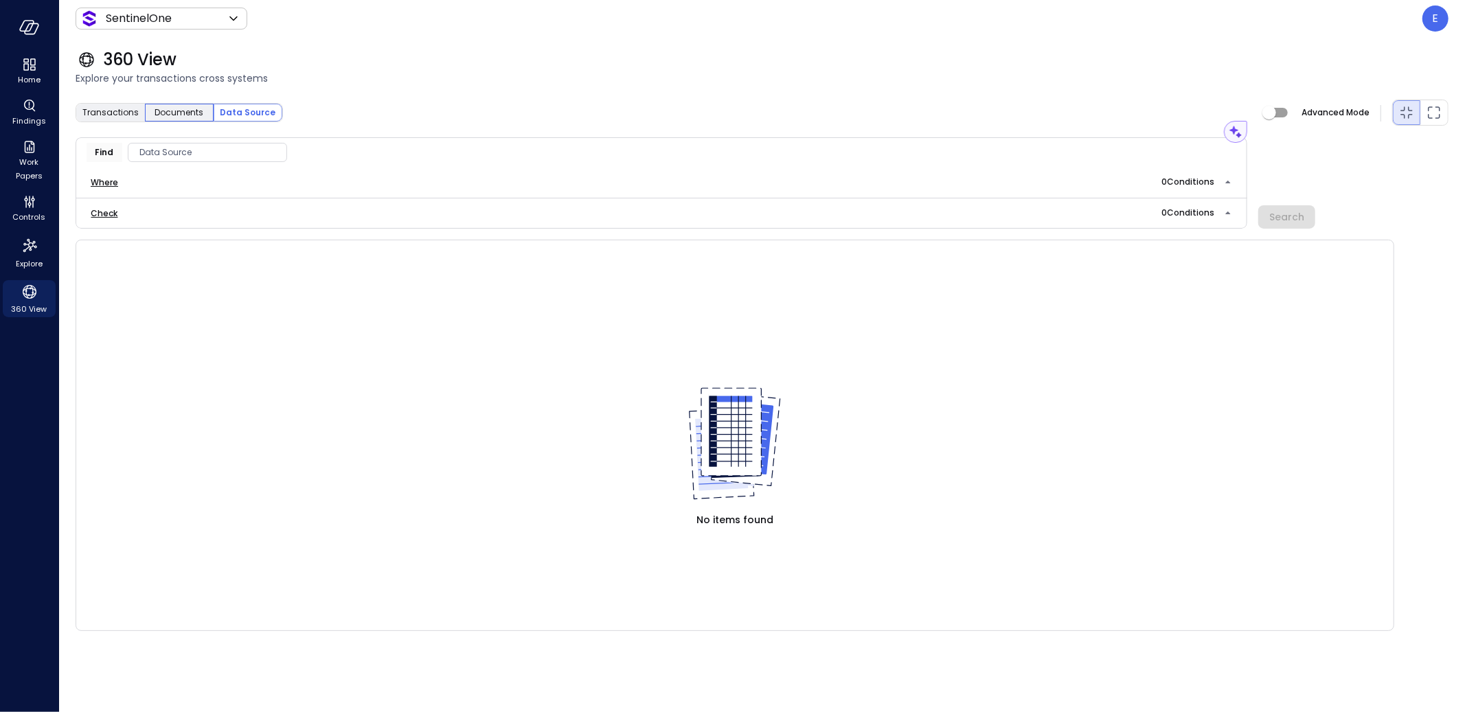 The image size is (1465, 712). I want to click on div: Home, so click(29, 71).